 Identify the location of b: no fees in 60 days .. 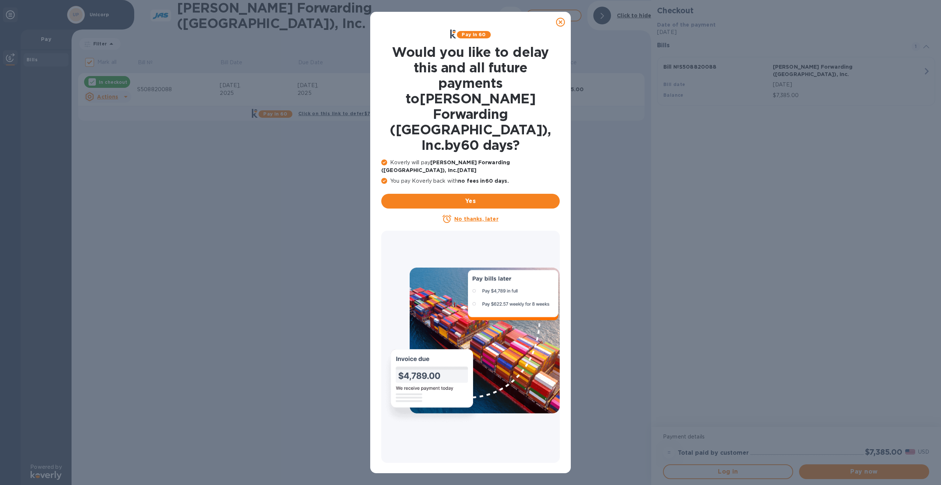
(483, 181).